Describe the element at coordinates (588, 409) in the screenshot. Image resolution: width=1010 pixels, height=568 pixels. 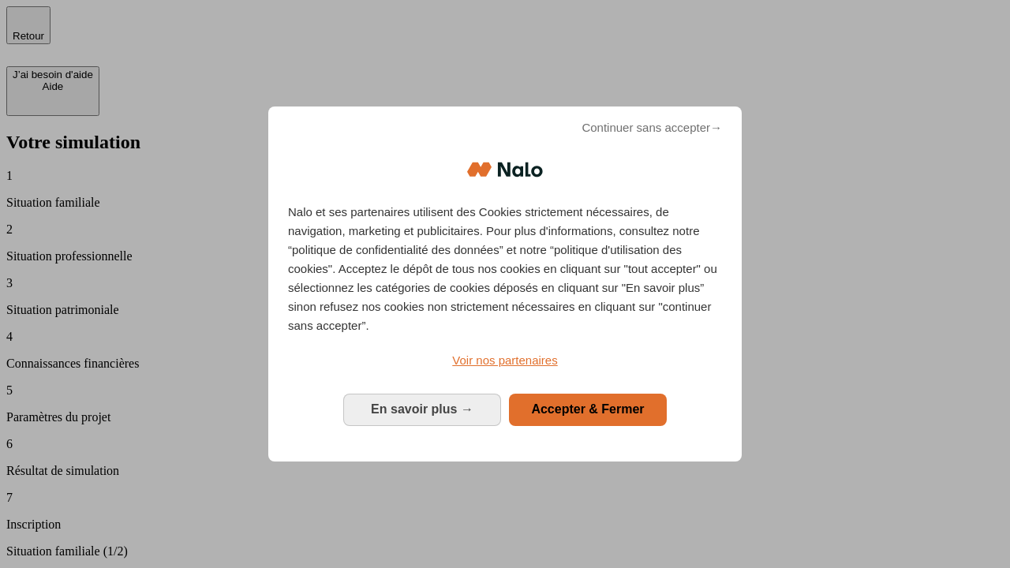
I see `button: Accepter & Fermer: Accepter notre traitement des données et fermer` at that location.